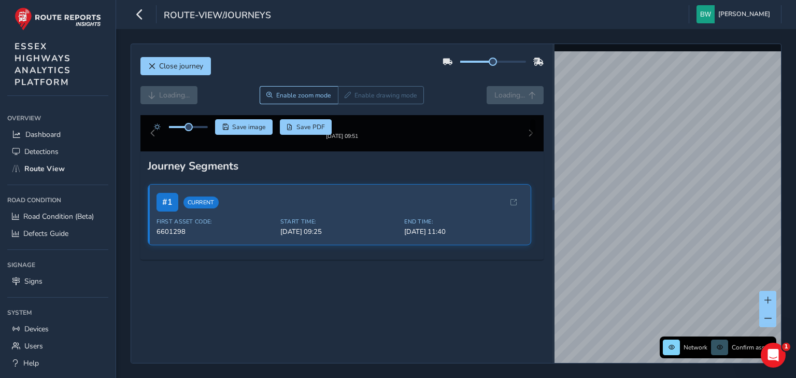 The height and width of the screenshot is (378, 796). What do you see at coordinates (58, 200) in the screenshot?
I see `div: Road Condition` at bounding box center [58, 200].